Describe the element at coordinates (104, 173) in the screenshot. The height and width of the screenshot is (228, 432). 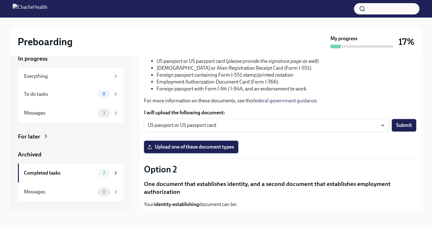
I see `span: 2` at that location.